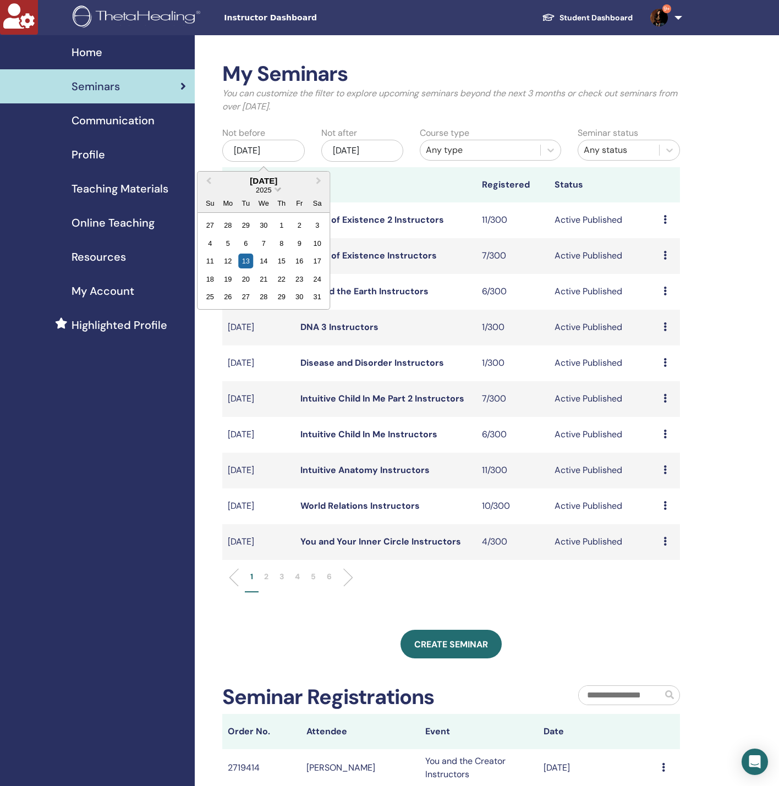  Describe the element at coordinates (263, 190) in the screenshot. I see `span: 2025` at that location.